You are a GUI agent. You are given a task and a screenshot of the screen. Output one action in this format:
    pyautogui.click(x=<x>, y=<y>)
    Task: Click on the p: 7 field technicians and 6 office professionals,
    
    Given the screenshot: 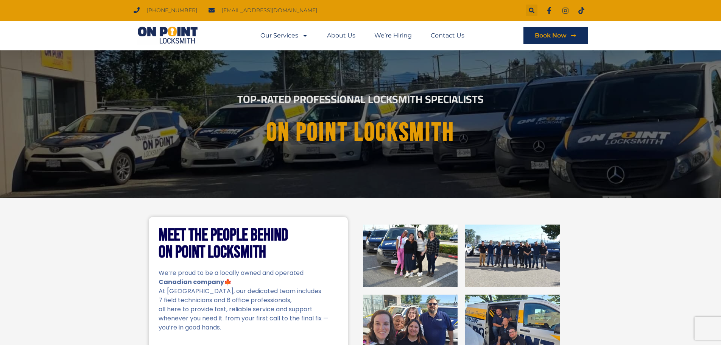 What is the action you would take?
    pyautogui.click(x=248, y=300)
    